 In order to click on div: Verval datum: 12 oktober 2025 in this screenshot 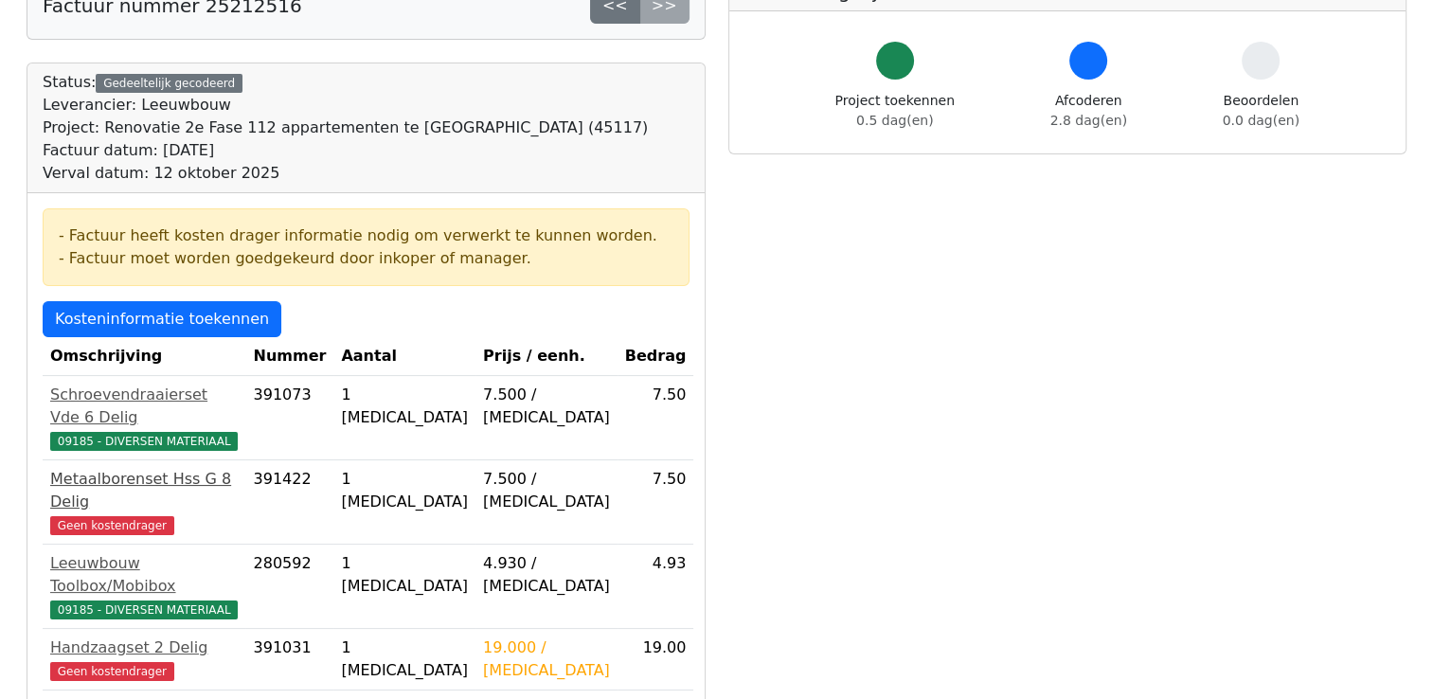, I will do `click(345, 173)`.